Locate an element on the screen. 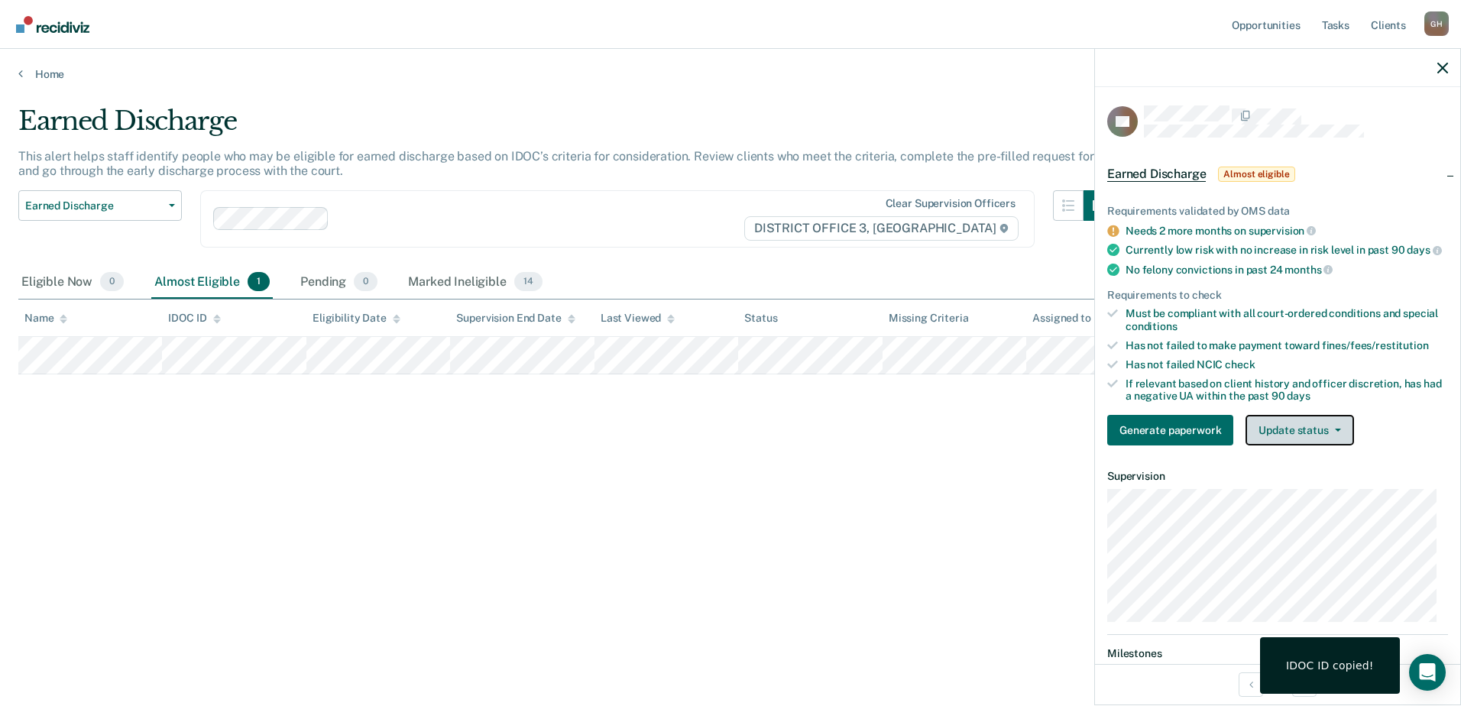 This screenshot has height=706, width=1461. div: Missing Criteria is located at coordinates (928, 318).